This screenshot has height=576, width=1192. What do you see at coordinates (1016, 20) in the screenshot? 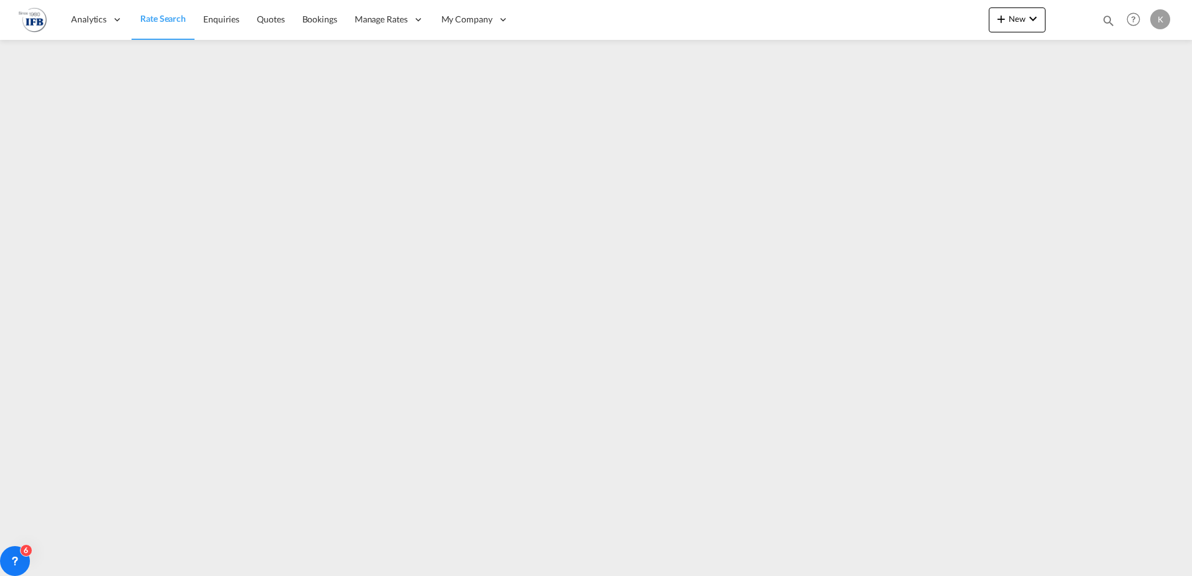
I see `button: icon-plus 400-fgNewicon-chevron-down` at bounding box center [1016, 20].